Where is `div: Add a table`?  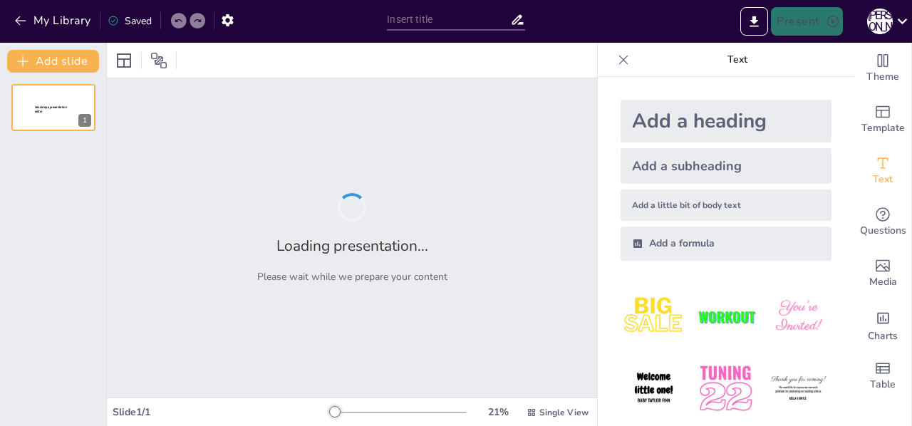 div: Add a table is located at coordinates (883, 376).